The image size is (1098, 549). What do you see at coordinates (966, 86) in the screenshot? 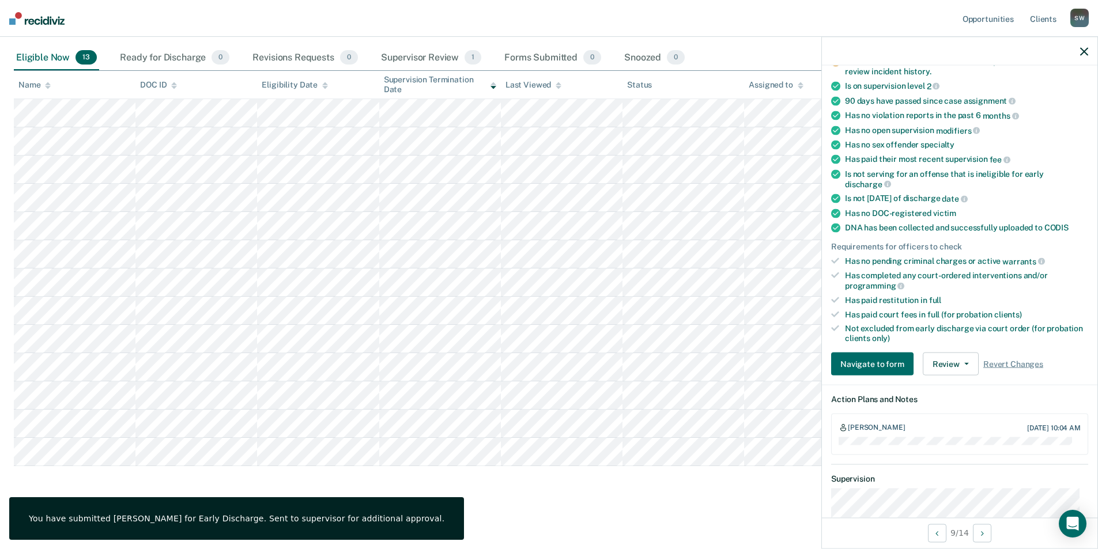
I see `div: Is on supervision level` at bounding box center [966, 86].